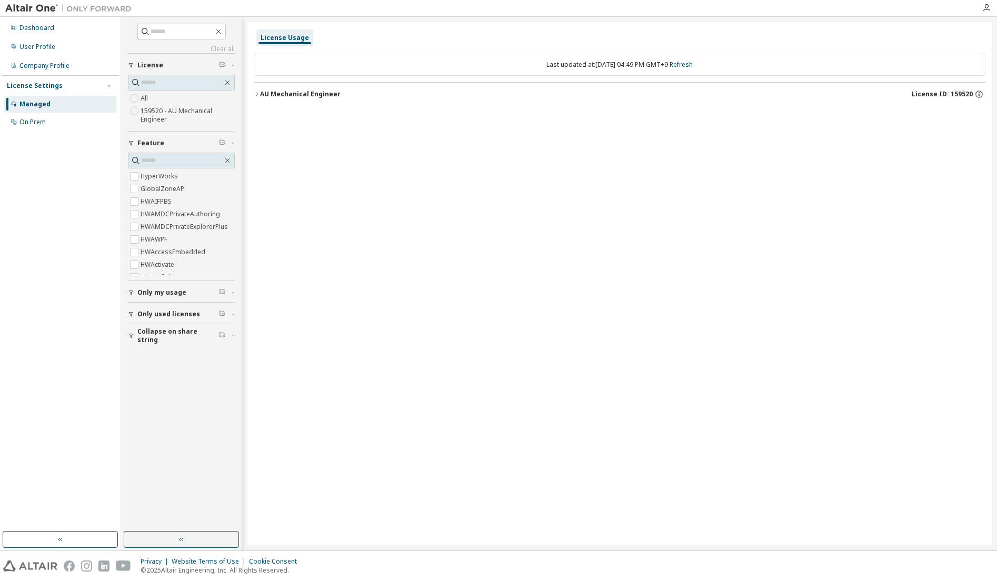 The height and width of the screenshot is (581, 997). What do you see at coordinates (163, 189) in the screenshot?
I see `label: GlobalZoneAP` at bounding box center [163, 189].